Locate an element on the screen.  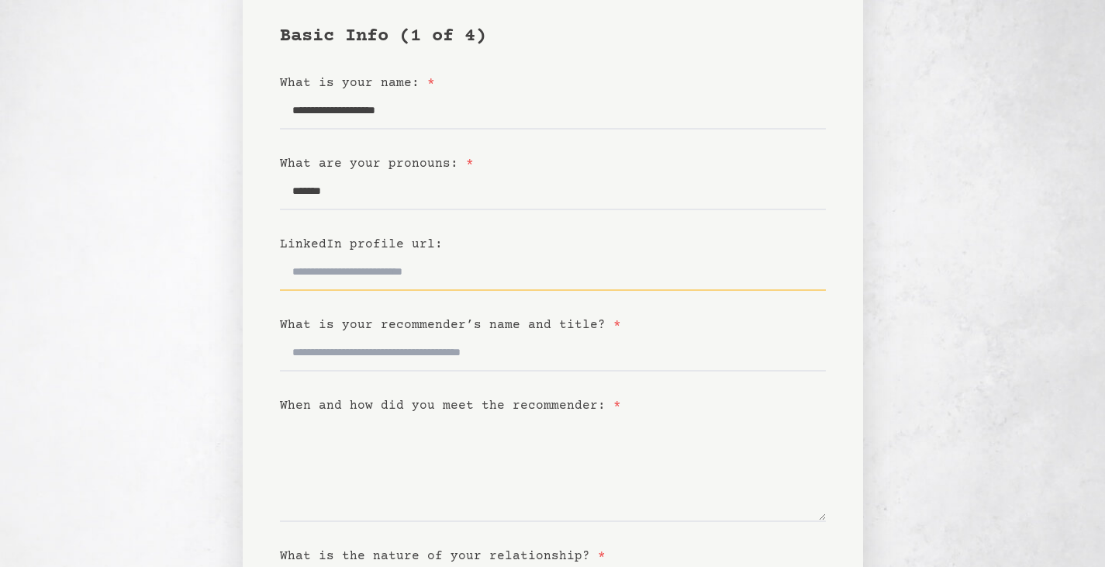
label: What are your pronouns: is located at coordinates (377, 164).